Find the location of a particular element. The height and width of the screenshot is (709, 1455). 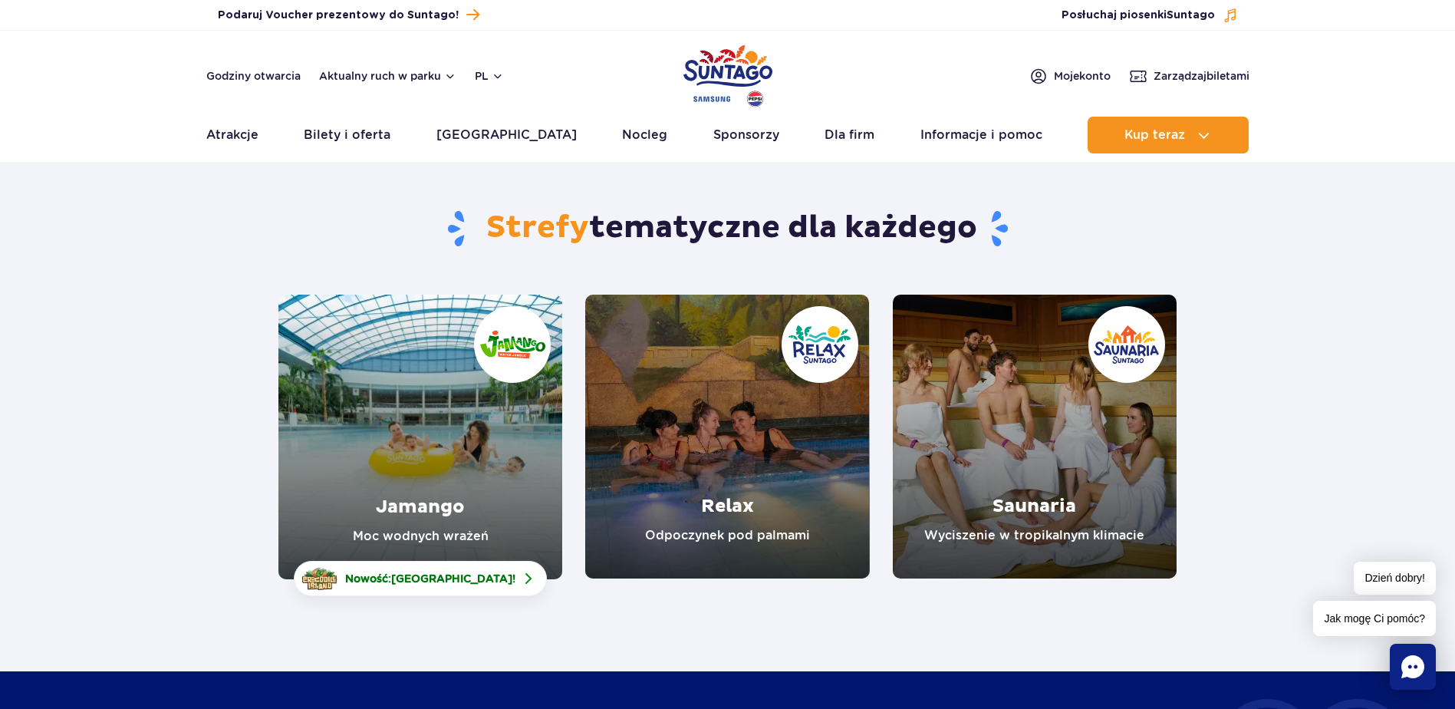

a: Godziny otwarcia is located at coordinates (253, 76).